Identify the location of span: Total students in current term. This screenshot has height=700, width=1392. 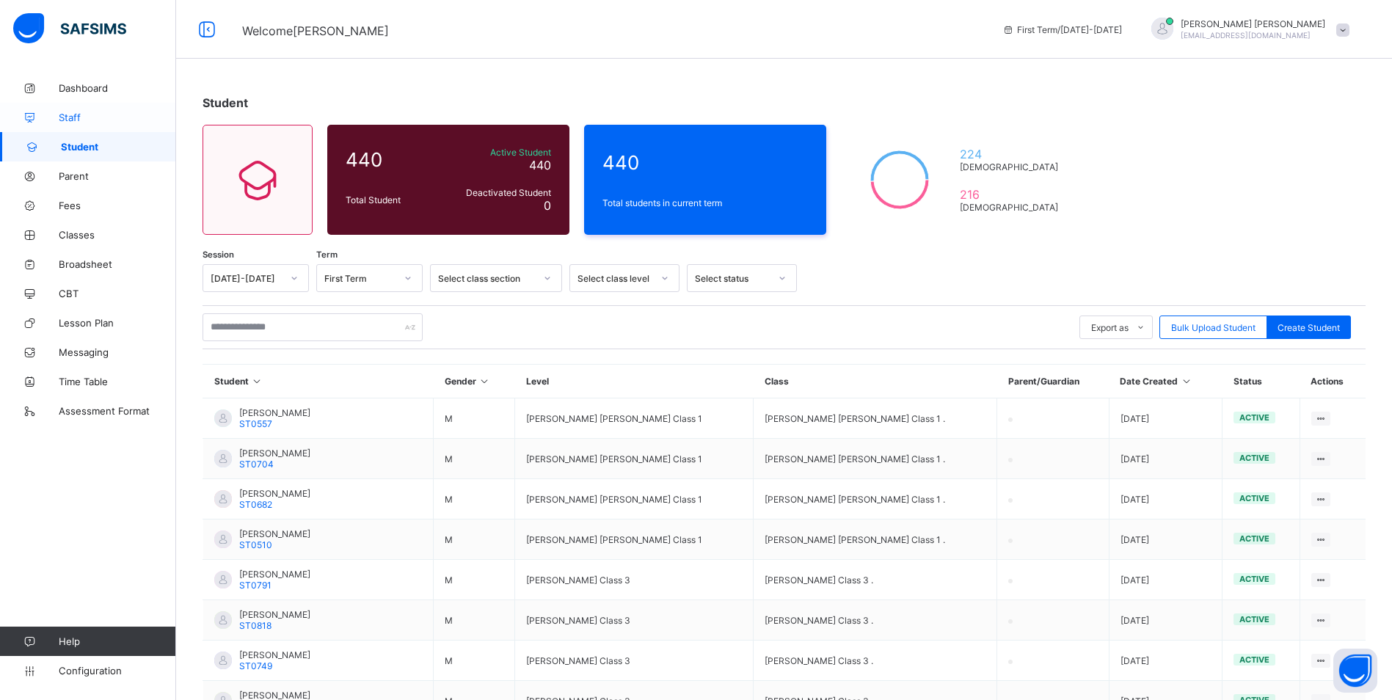
(705, 203).